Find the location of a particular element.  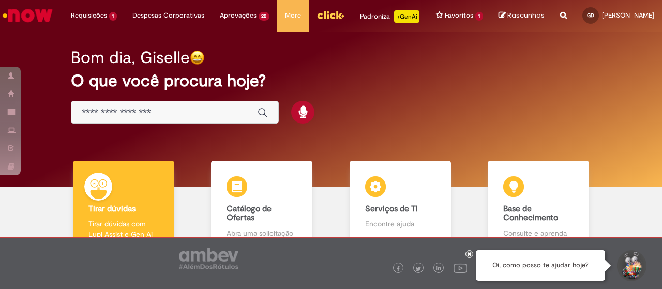

img: logo_footer_twitter.png is located at coordinates (418, 269).